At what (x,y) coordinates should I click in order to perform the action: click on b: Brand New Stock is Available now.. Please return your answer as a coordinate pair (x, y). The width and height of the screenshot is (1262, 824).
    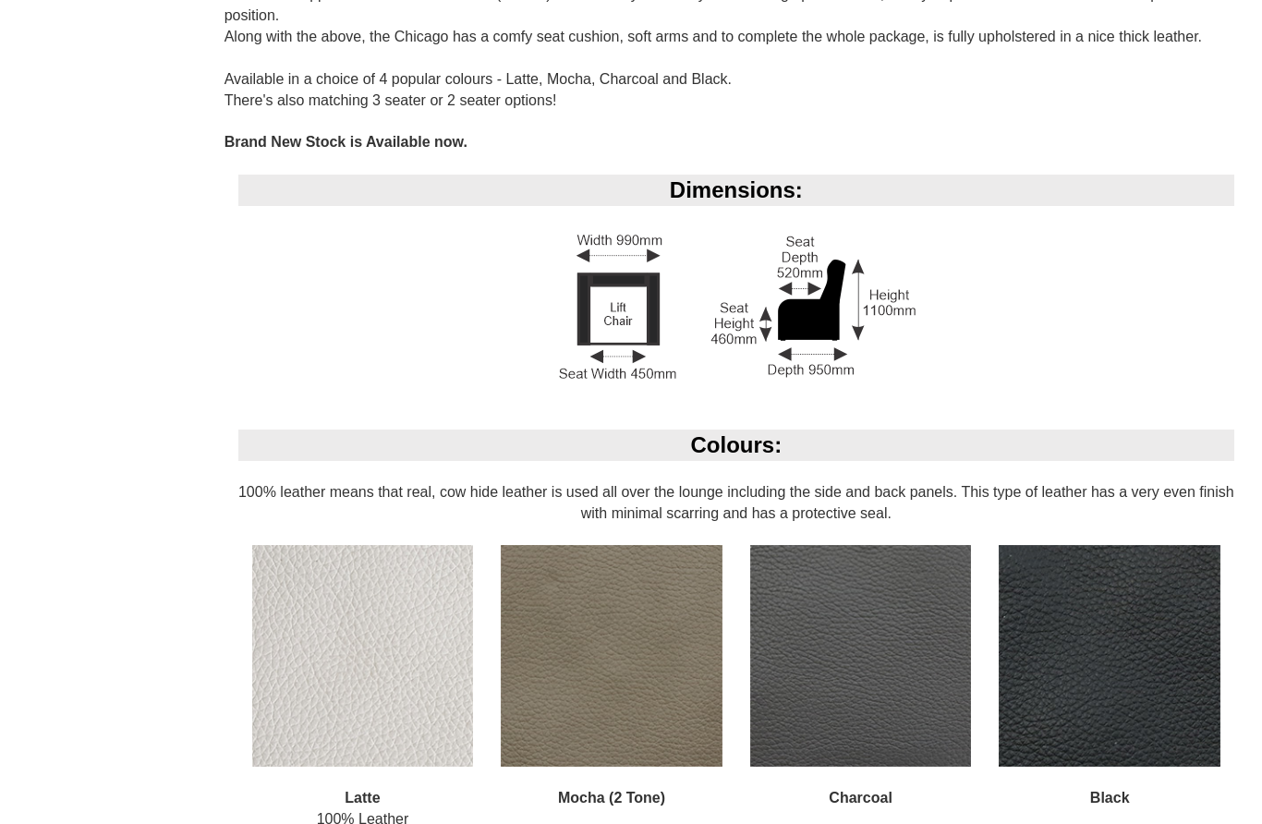
    Looking at the image, I should click on (346, 141).